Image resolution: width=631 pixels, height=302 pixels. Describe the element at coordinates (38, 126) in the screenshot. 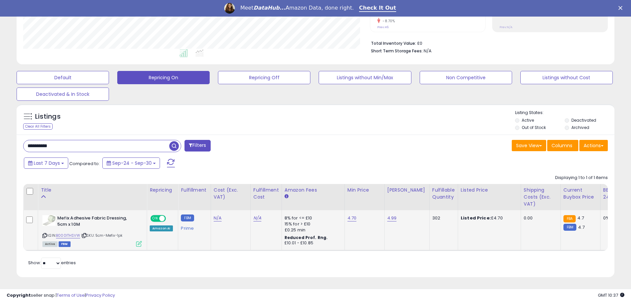

I see `div: Clear All Filters` at that location.